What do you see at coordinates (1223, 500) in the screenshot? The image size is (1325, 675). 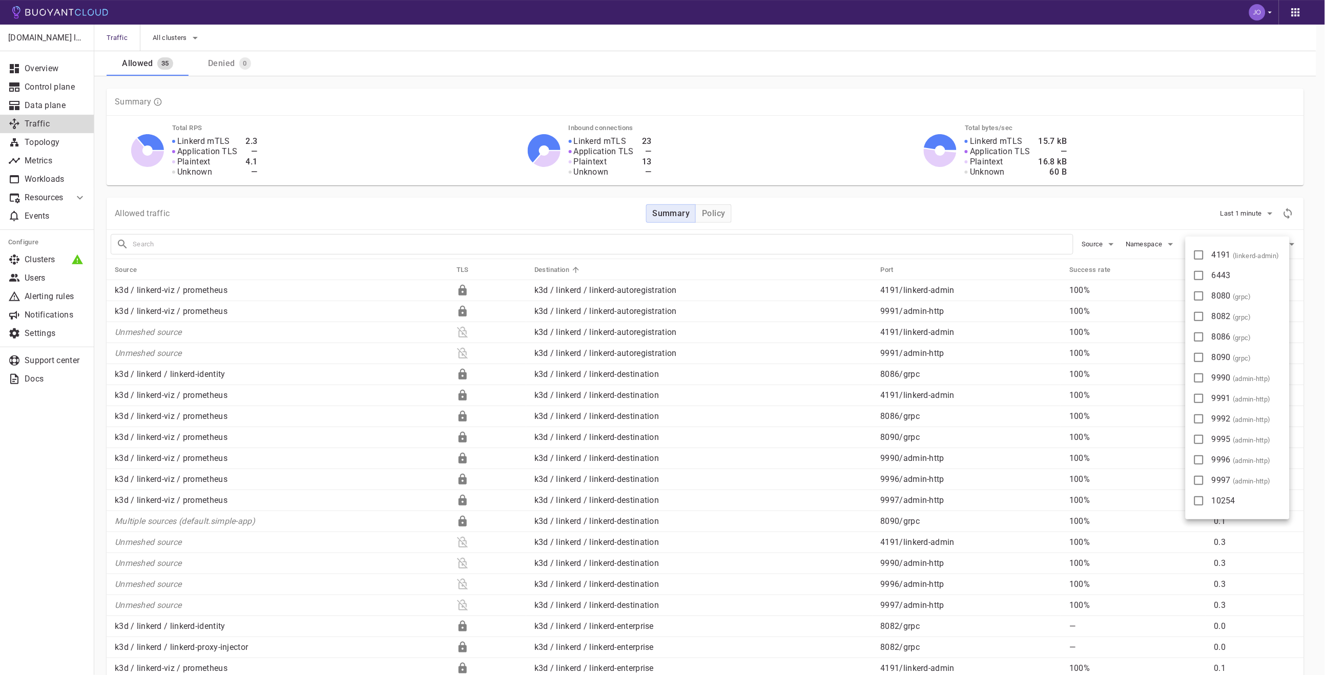 I see `span: 10254` at bounding box center [1223, 500].